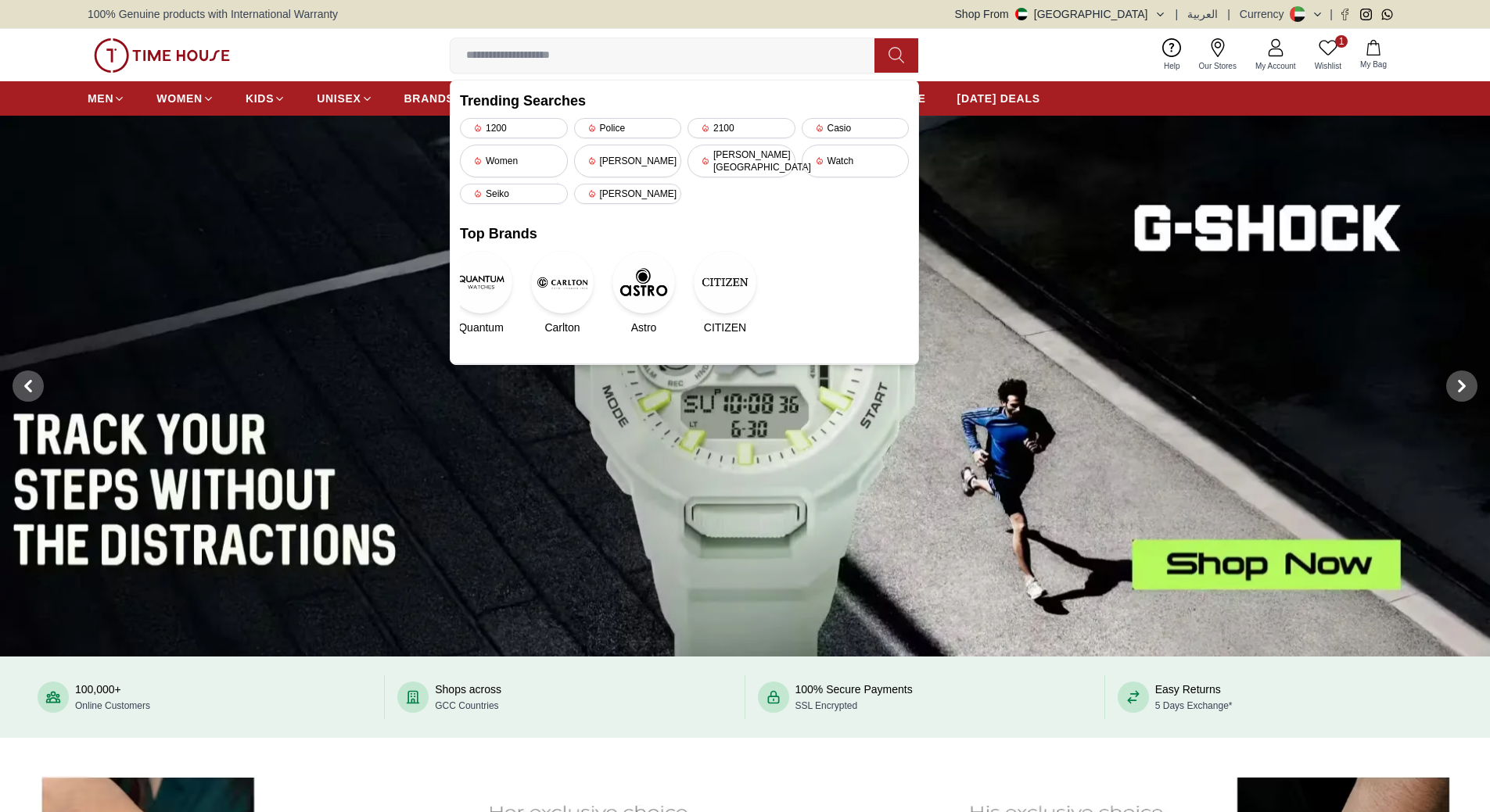 The height and width of the screenshot is (812, 1490). What do you see at coordinates (1171, 66) in the screenshot?
I see `span: Help` at bounding box center [1171, 66].